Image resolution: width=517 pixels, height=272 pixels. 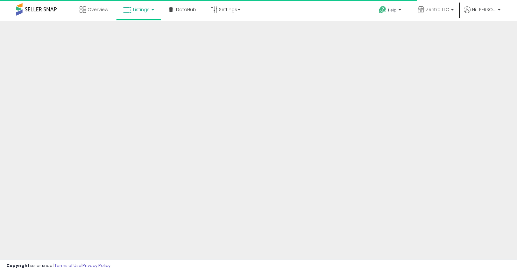 What do you see at coordinates (68, 266) in the screenshot?
I see `a: Terms of Use` at bounding box center [68, 266].